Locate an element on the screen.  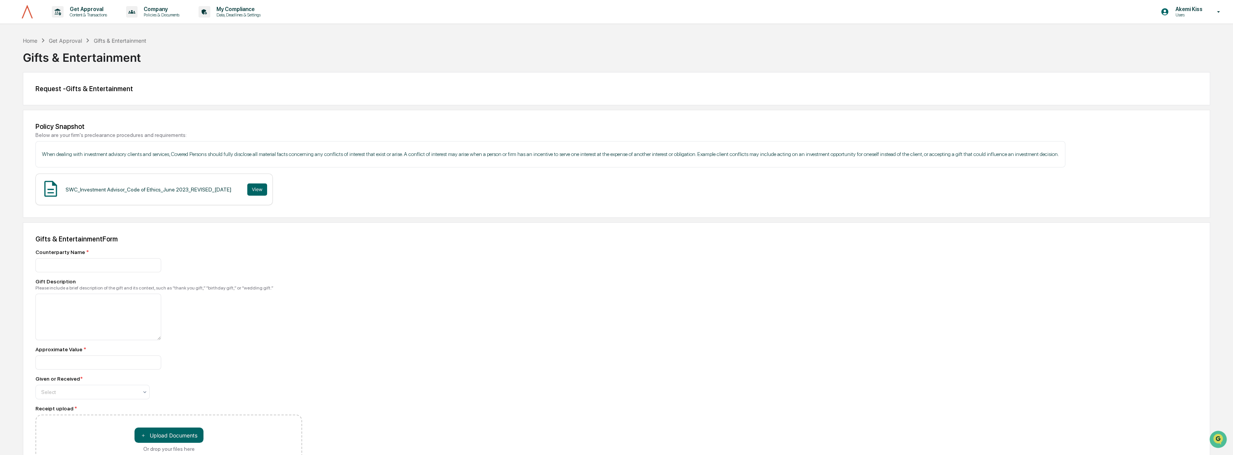
p: When dealing with investment advisory clients and services, Covered Persons should fully disclose... is located at coordinates (550, 154).